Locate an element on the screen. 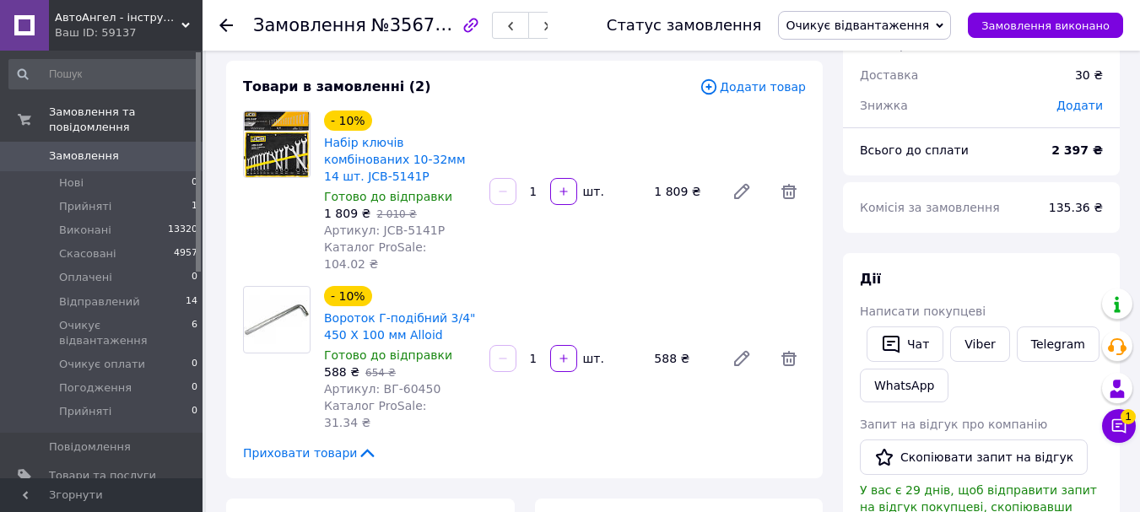  span: Відправлений is located at coordinates (100, 302).